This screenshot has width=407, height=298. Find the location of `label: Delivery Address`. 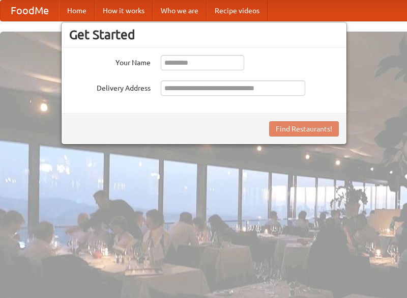

label: Delivery Address is located at coordinates (110, 86).